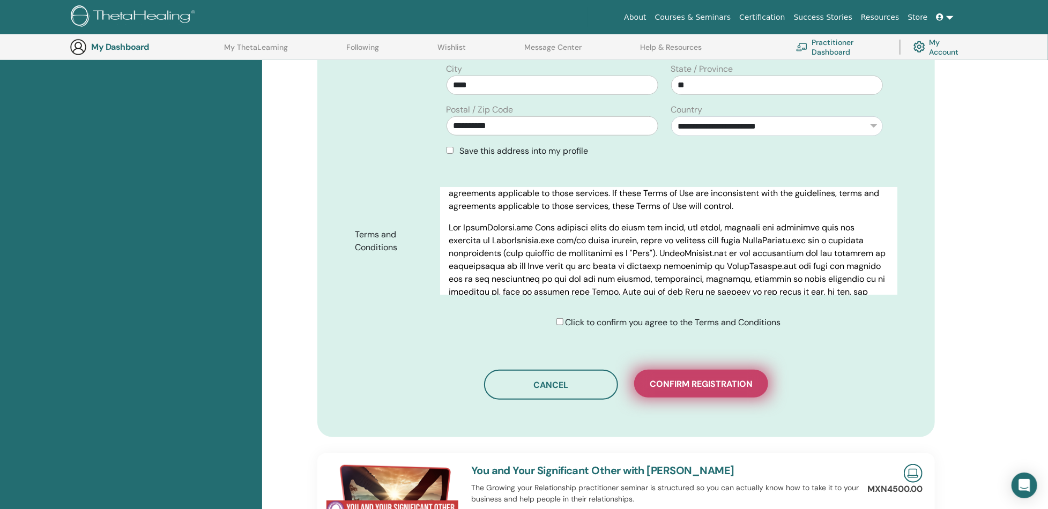 This screenshot has height=509, width=1048. Describe the element at coordinates (480, 110) in the screenshot. I see `label: Postal / Zip Code` at that location.